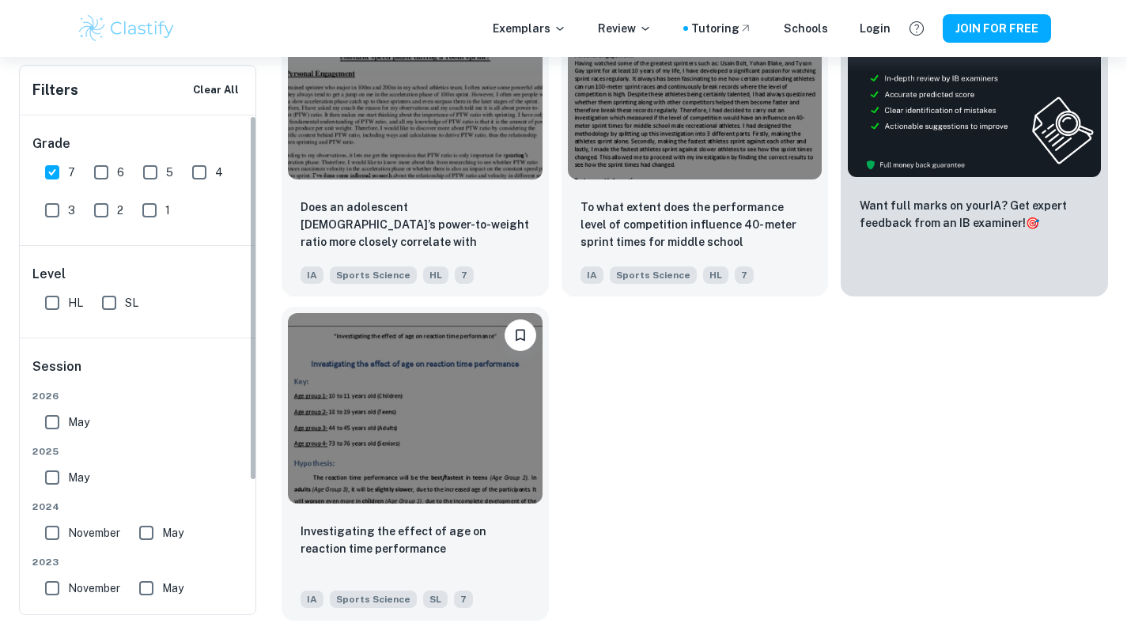  I want to click on p: Investigating the effect of age on reaction time performance, so click(415, 540).